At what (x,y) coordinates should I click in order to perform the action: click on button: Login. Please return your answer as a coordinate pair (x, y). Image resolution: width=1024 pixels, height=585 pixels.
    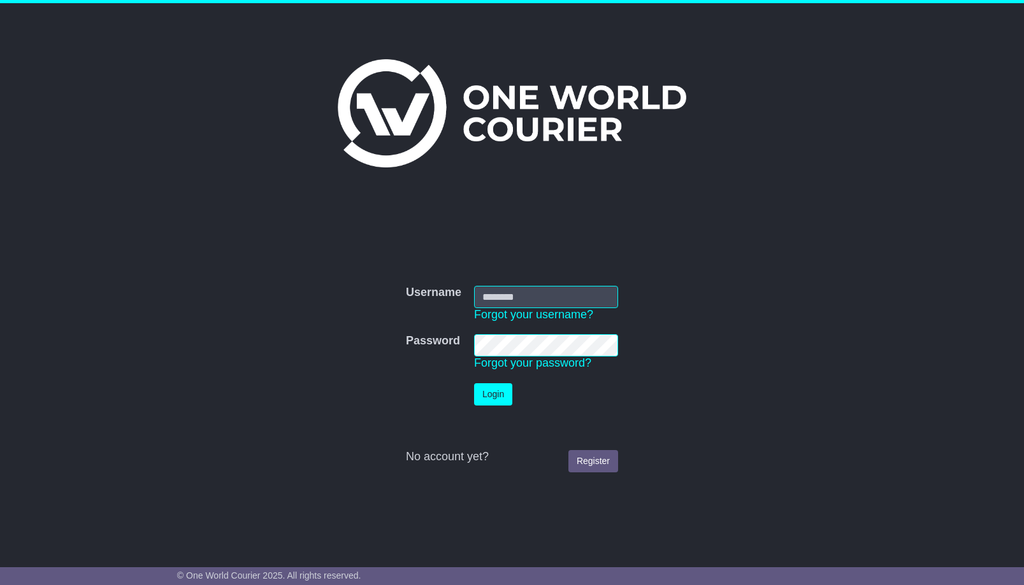
    Looking at the image, I should click on (493, 394).